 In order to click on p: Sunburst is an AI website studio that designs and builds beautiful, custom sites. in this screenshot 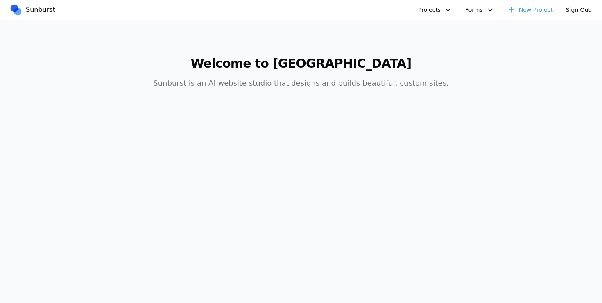, I will do `click(301, 83)`.